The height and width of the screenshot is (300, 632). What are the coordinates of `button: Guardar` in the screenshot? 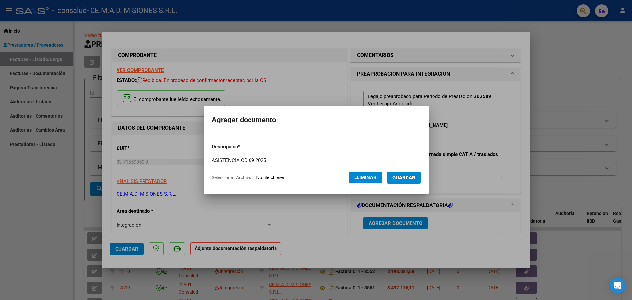 It's located at (404, 177).